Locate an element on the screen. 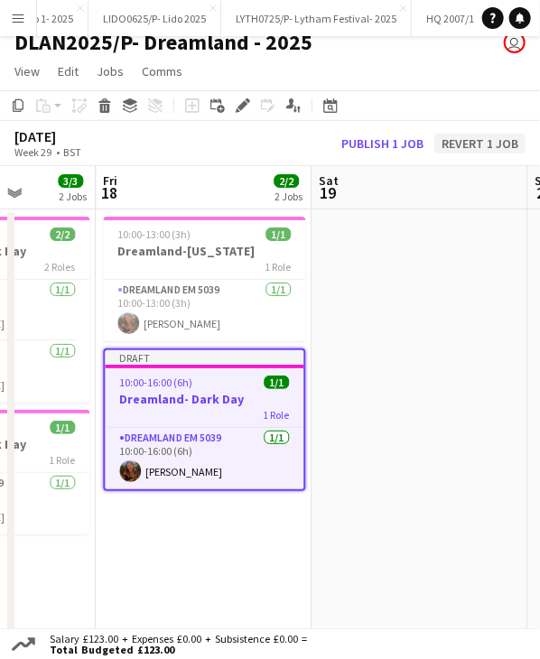 The width and height of the screenshot is (540, 659). button: Publish 1 job is located at coordinates (382, 144).